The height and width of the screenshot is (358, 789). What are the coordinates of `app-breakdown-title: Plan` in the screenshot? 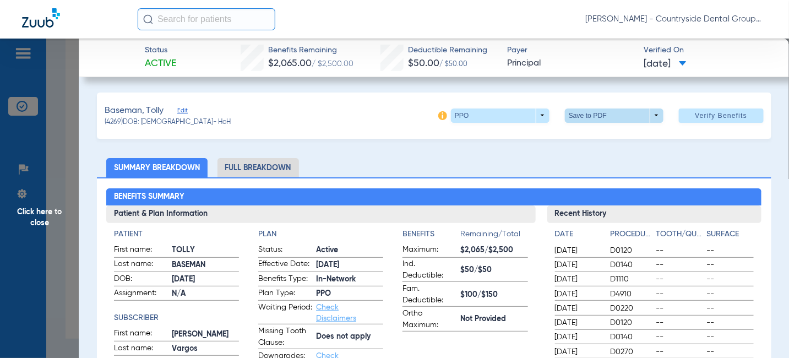 It's located at (320, 234).